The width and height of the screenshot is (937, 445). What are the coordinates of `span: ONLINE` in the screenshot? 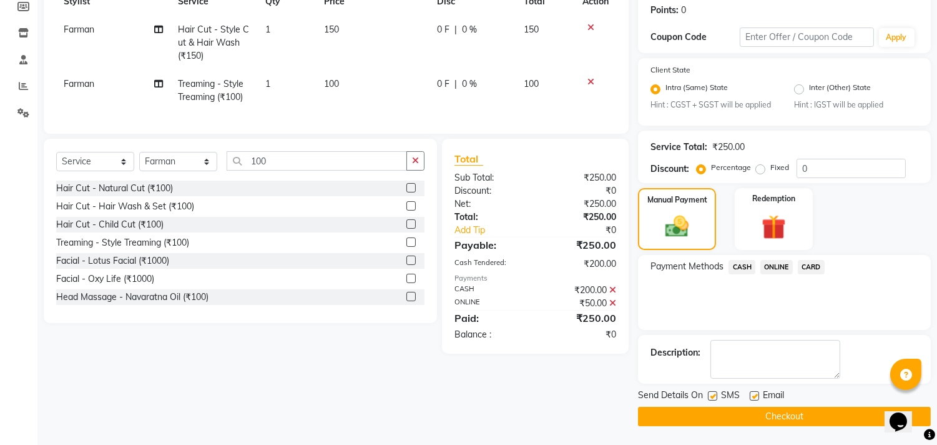 It's located at (777, 267).